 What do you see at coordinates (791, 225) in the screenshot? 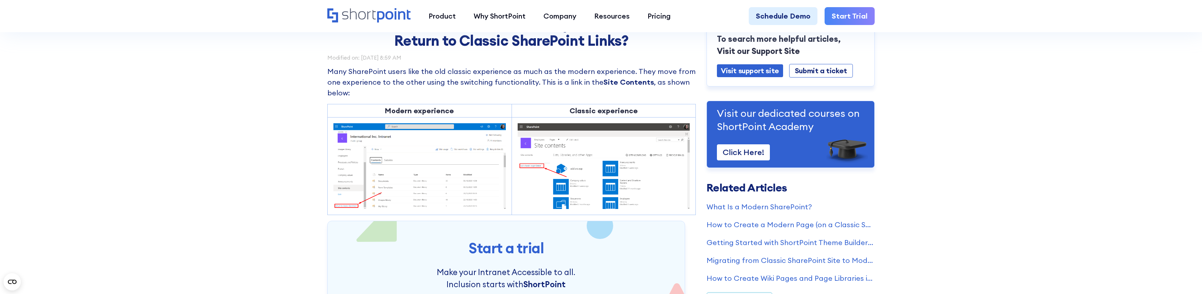
I see `a: How to Create a Modern Page (on a Classic SharePoint Site)` at bounding box center [791, 225].